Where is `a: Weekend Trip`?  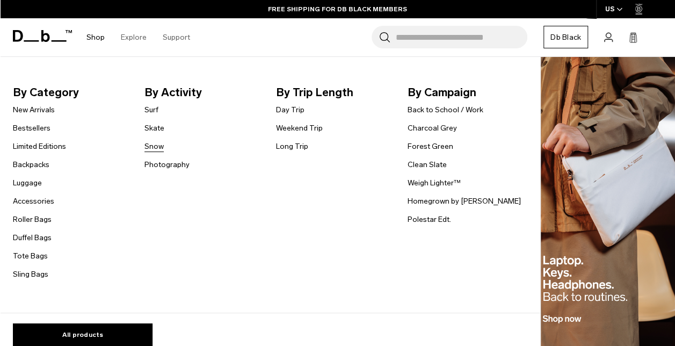
a: Weekend Trip is located at coordinates (299, 128).